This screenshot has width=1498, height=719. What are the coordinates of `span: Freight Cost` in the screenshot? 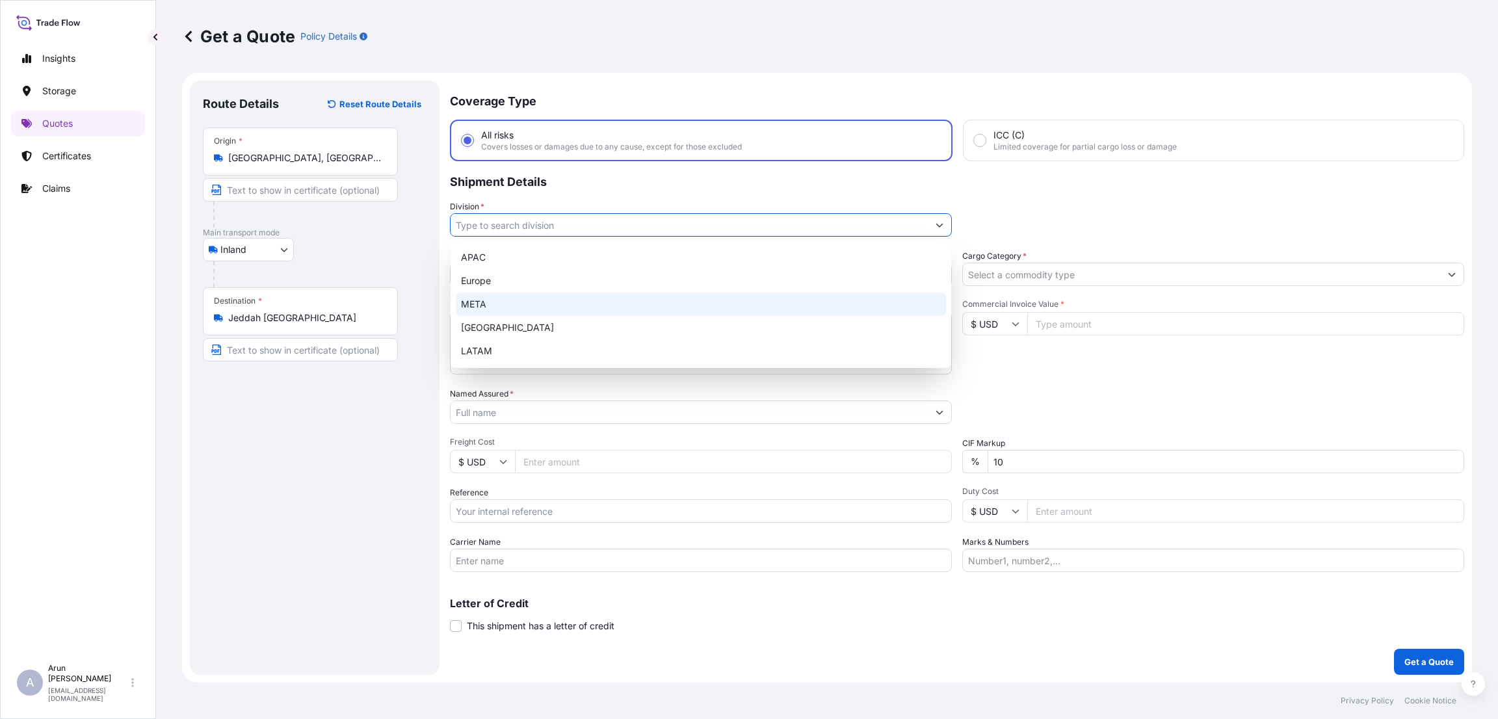 It's located at (701, 442).